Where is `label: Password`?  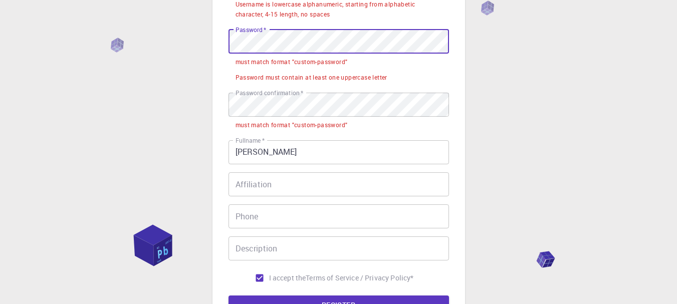
label: Password is located at coordinates (250, 30).